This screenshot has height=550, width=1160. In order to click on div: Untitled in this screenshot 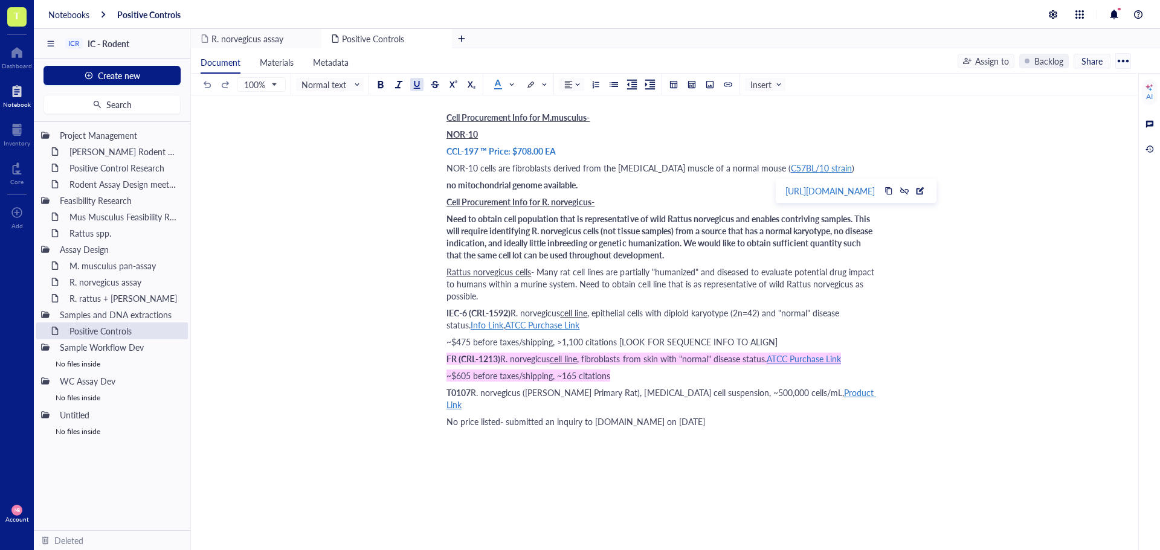, I will do `click(118, 415)`.